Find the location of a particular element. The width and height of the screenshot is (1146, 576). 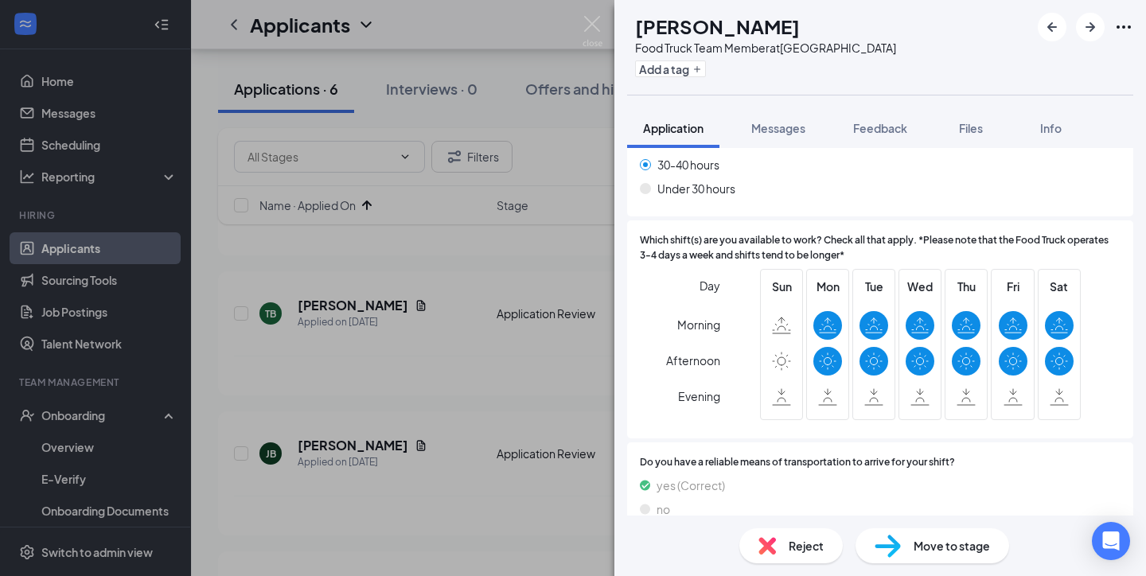

span: Day is located at coordinates (710, 286).